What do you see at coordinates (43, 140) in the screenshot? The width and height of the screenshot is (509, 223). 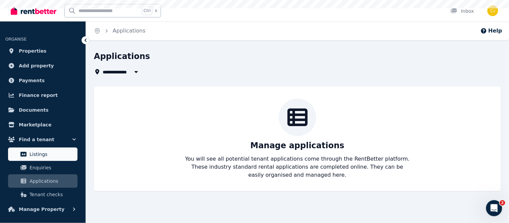 I see `button: Find a tenant` at bounding box center [43, 140].